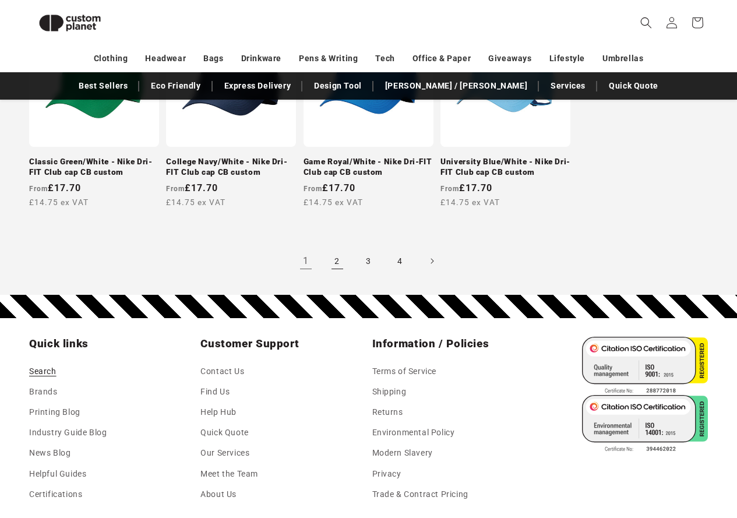 This screenshot has height=518, width=737. What do you see at coordinates (404, 373) in the screenshot?
I see `a: Terms of Service` at bounding box center [404, 373].